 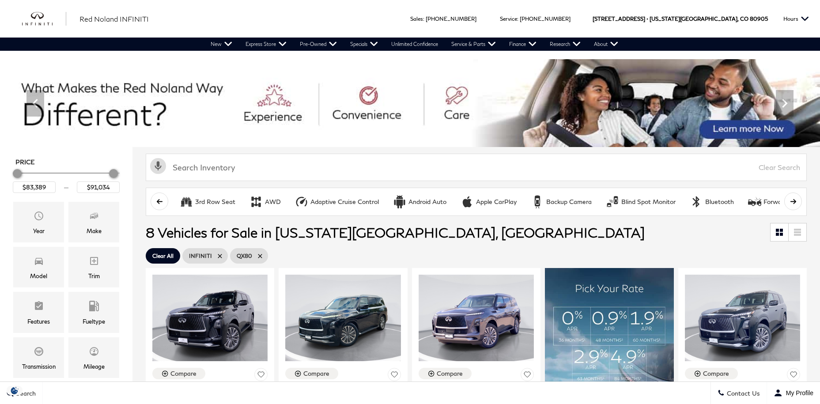 I want to click on div: Maximum Price, so click(x=113, y=173).